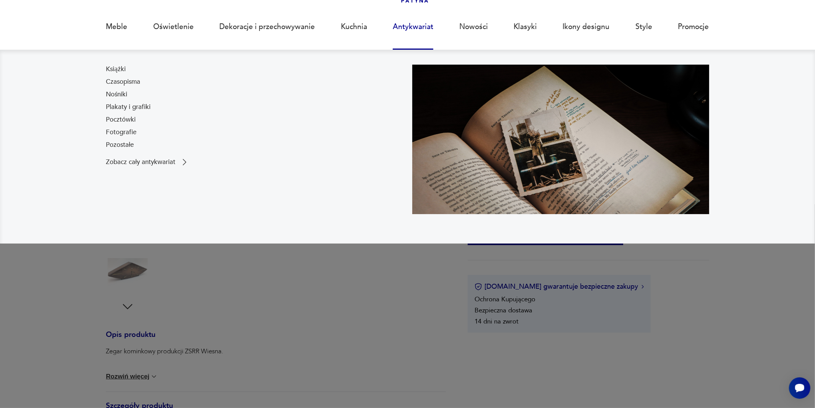 This screenshot has width=815, height=408. What do you see at coordinates (473, 27) in the screenshot?
I see `a: Nowości` at bounding box center [473, 27].